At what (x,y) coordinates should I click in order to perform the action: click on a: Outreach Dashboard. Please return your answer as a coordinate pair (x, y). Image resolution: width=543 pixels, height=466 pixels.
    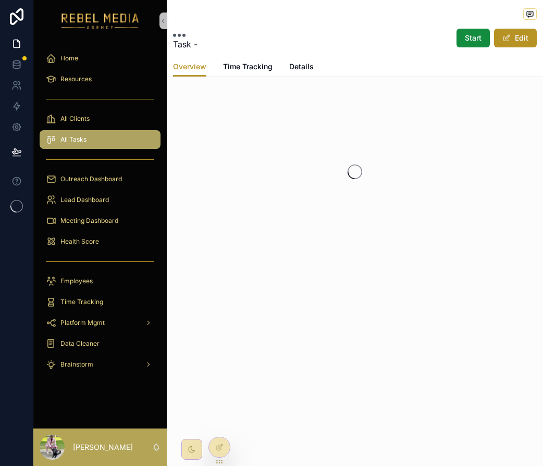
    Looking at the image, I should click on (100, 179).